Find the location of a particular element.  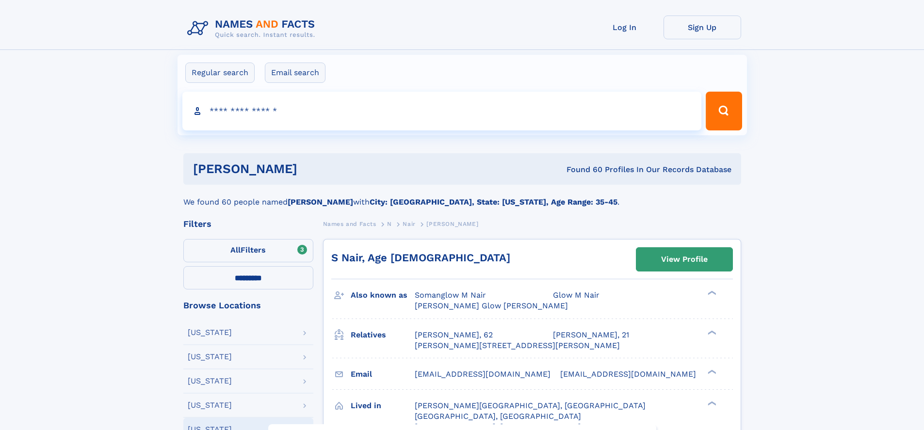

button: Search Button is located at coordinates (724, 111).